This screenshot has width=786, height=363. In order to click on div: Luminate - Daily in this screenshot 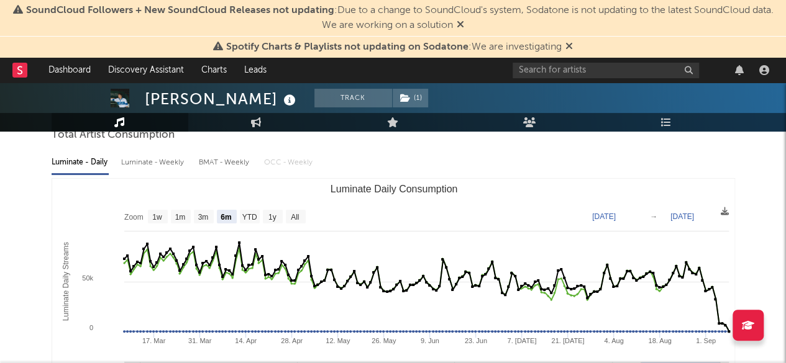, I will do `click(80, 163)`.